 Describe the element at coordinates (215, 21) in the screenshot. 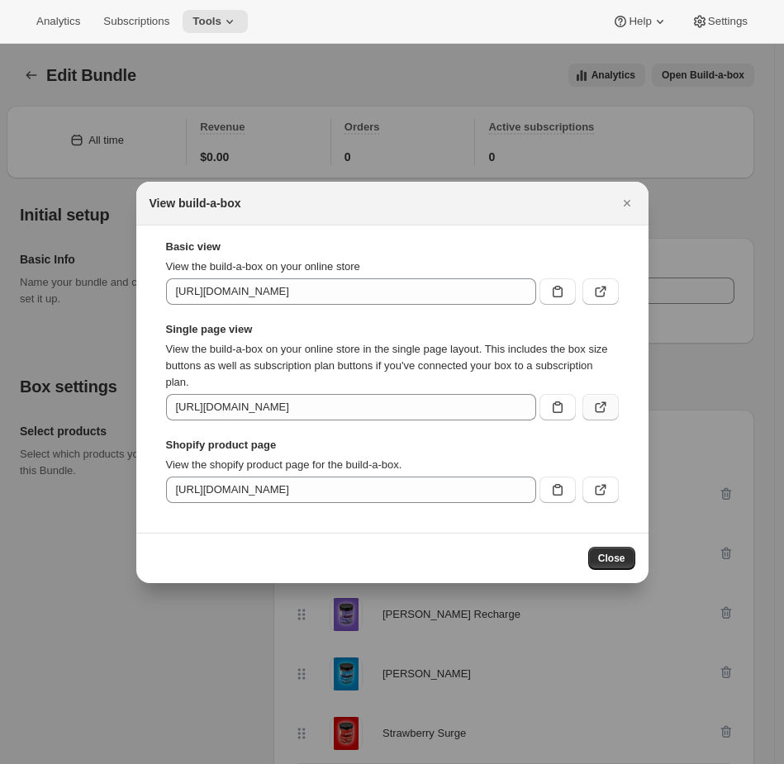

I see `button: Tools` at that location.